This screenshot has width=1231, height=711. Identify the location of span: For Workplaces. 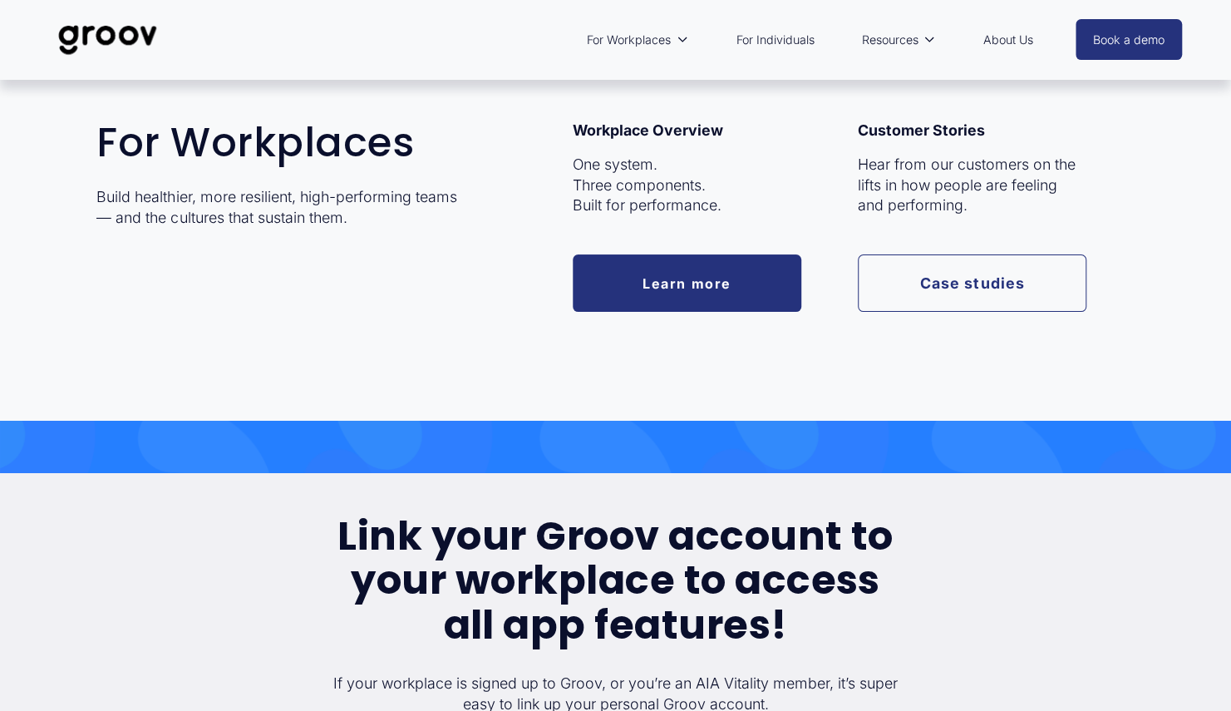
(629, 40).